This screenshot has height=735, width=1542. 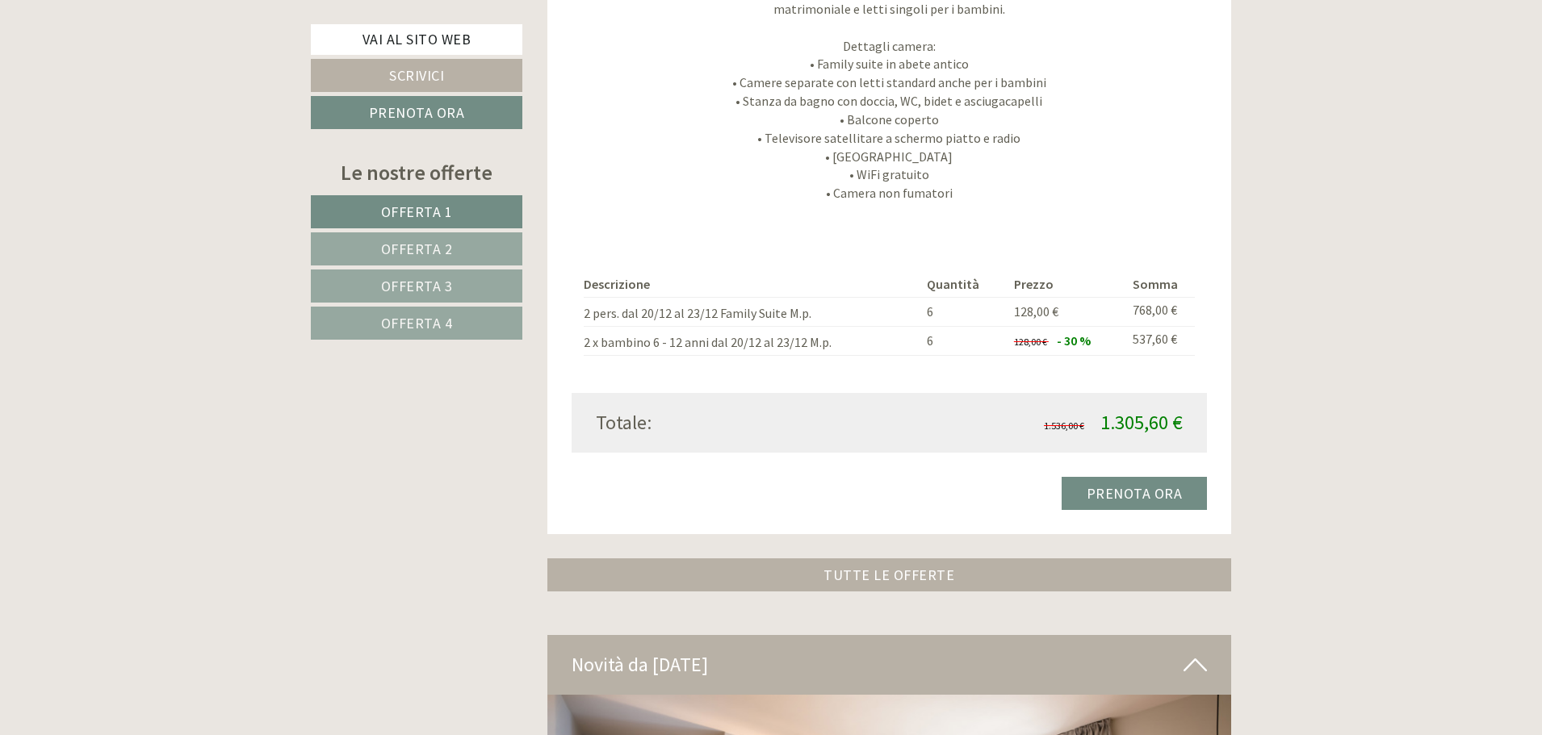 What do you see at coordinates (1142, 422) in the screenshot?
I see `span: 1.305,60 €` at bounding box center [1142, 422].